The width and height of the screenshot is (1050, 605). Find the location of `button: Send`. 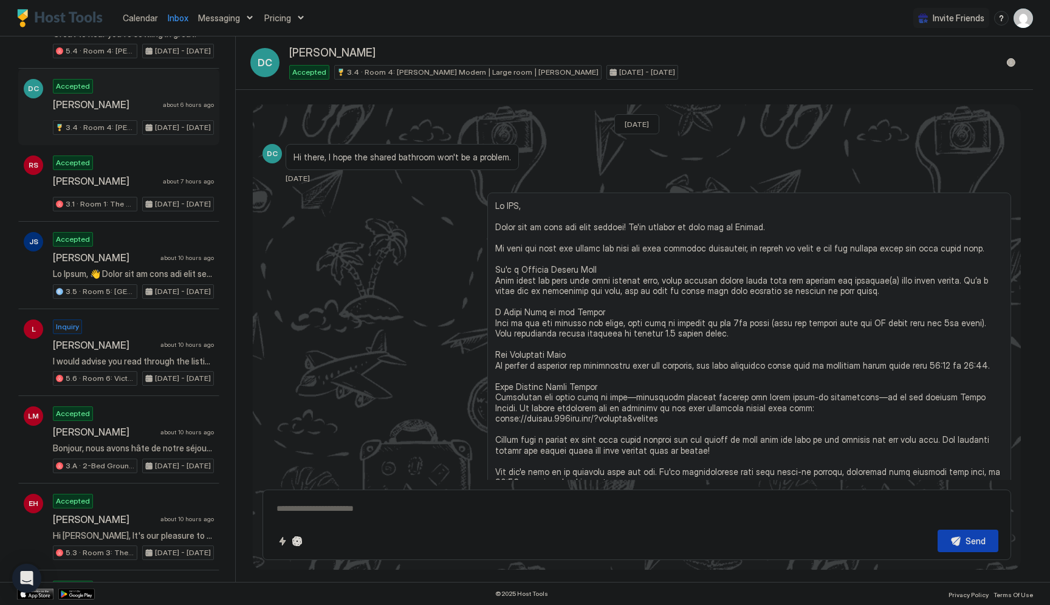

button: Send is located at coordinates (968, 541).